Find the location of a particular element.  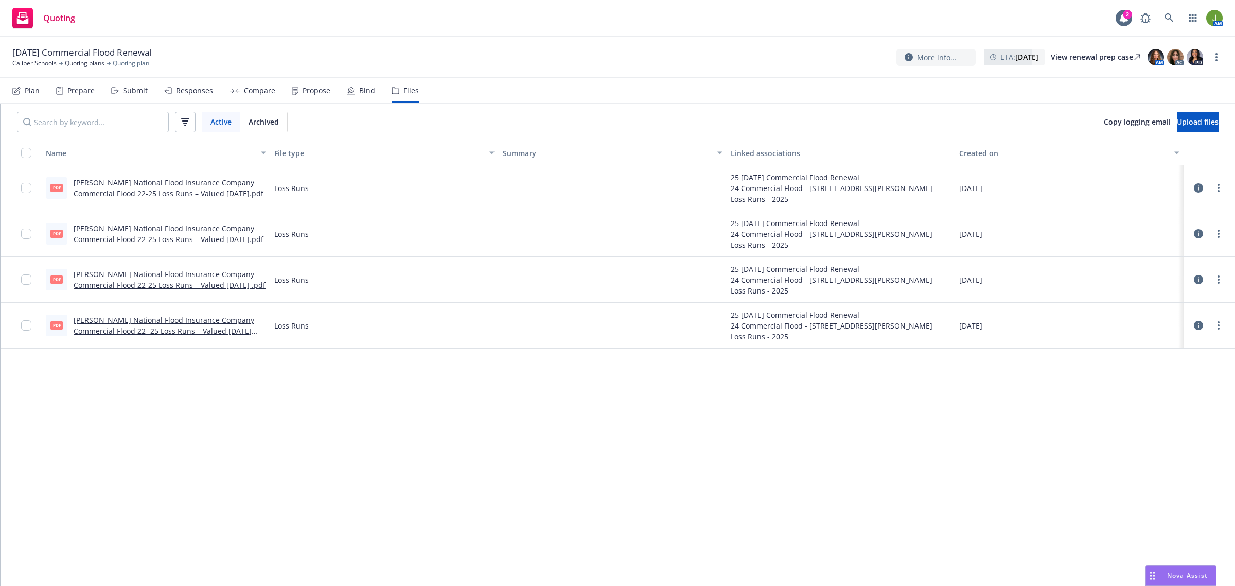

button: Copy logging email is located at coordinates (1137, 122).